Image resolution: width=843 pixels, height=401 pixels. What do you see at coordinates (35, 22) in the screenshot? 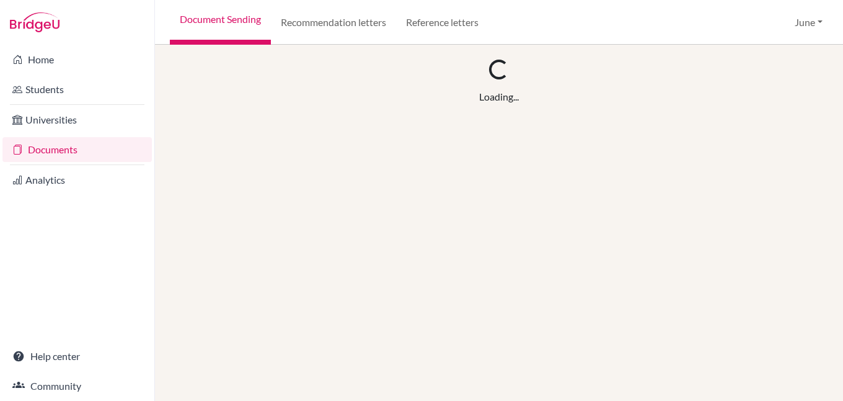
I see `img: Bridge-U` at bounding box center [35, 22].